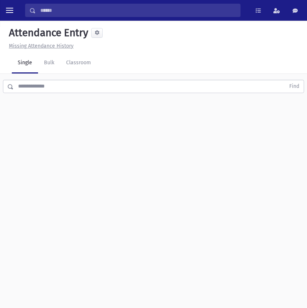 The image size is (307, 308). I want to click on h5: Attendance Entry, so click(47, 33).